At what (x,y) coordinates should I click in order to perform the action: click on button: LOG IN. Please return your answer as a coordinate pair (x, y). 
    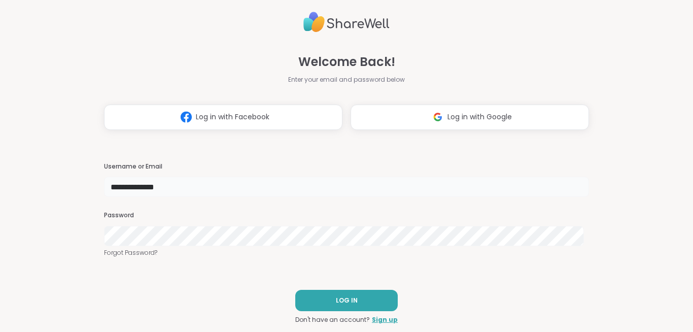
    Looking at the image, I should click on (347, 300).